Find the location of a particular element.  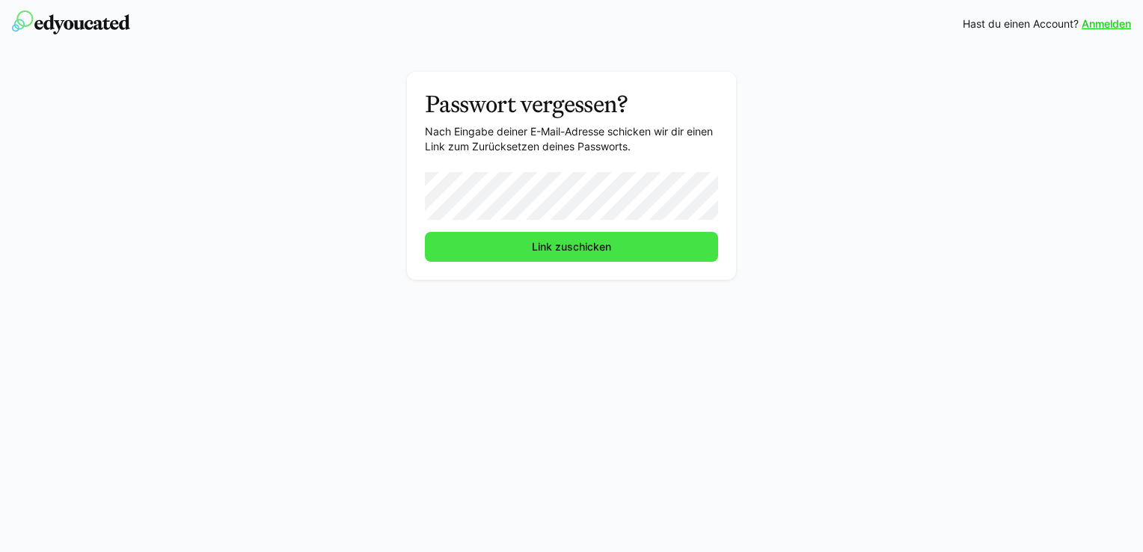

button: Link zuschicken is located at coordinates (572, 247).